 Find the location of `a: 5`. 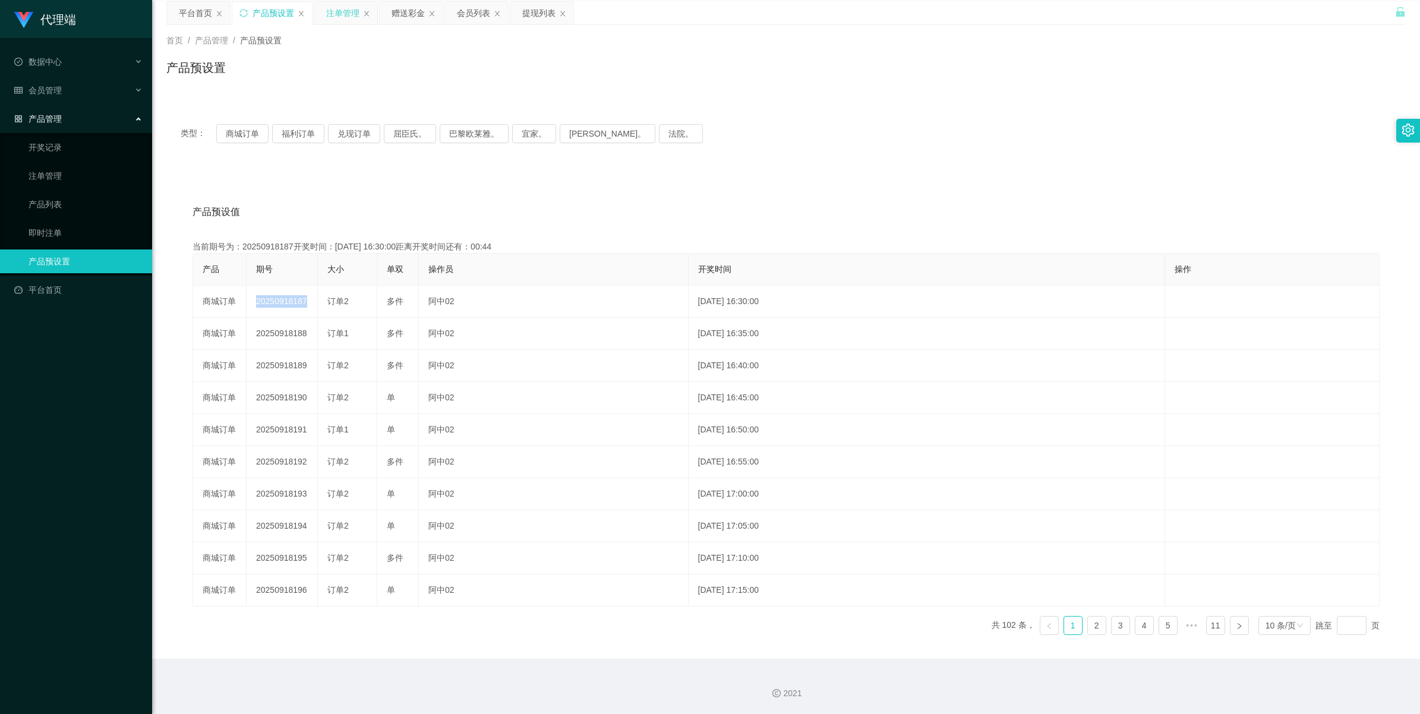

a: 5 is located at coordinates (1168, 626).